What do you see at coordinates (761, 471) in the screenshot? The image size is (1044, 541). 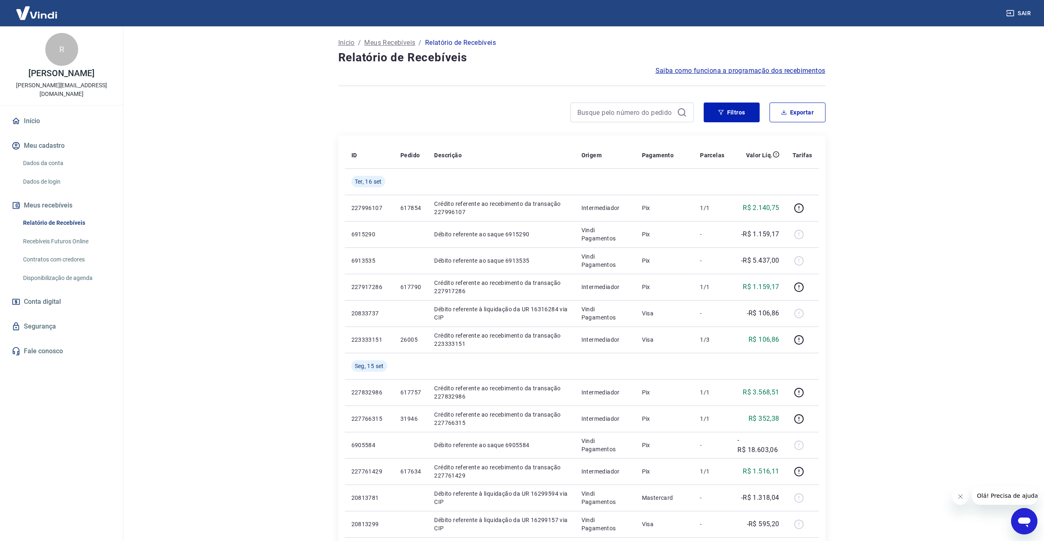 I see `p: R$ 1.516,11` at bounding box center [761, 471].